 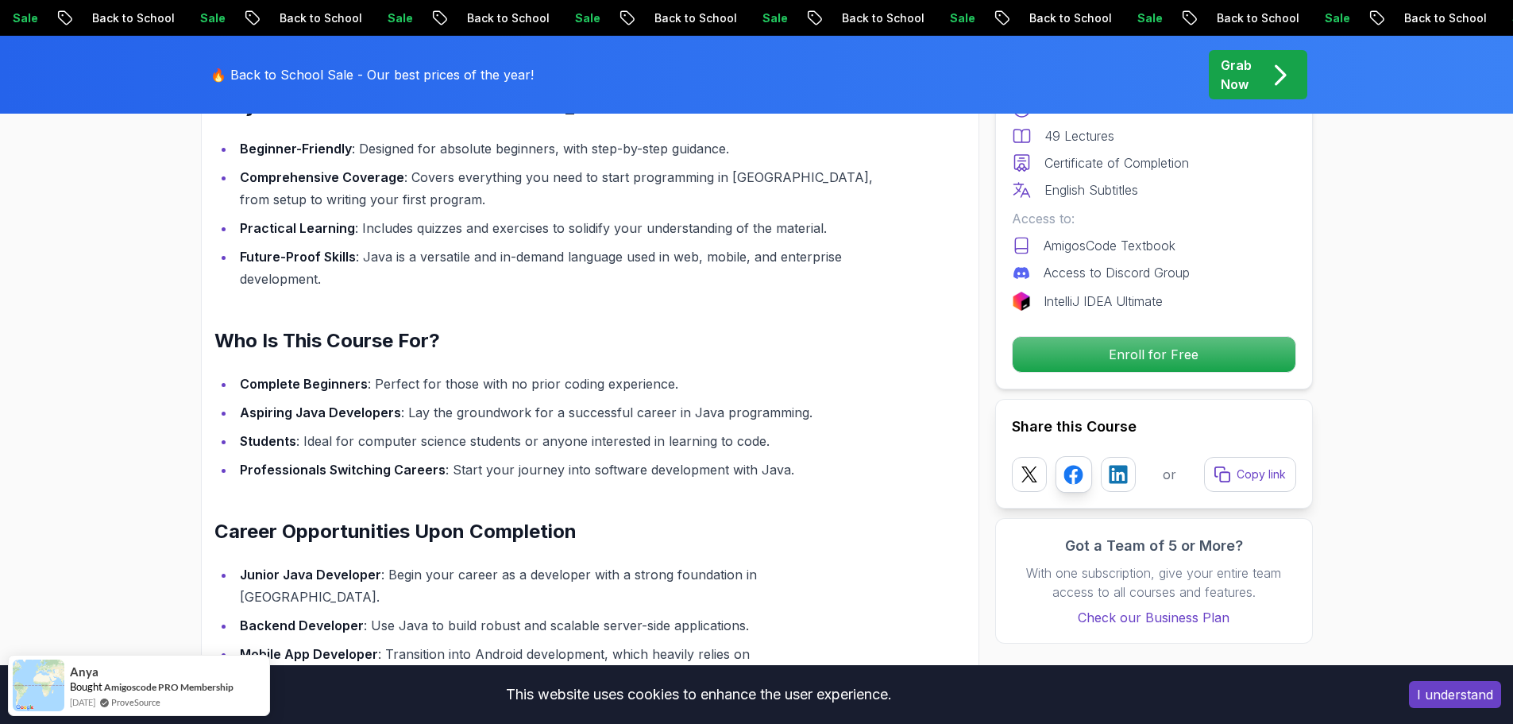 What do you see at coordinates (1261, 474) in the screenshot?
I see `p: Copy link` at bounding box center [1261, 474].